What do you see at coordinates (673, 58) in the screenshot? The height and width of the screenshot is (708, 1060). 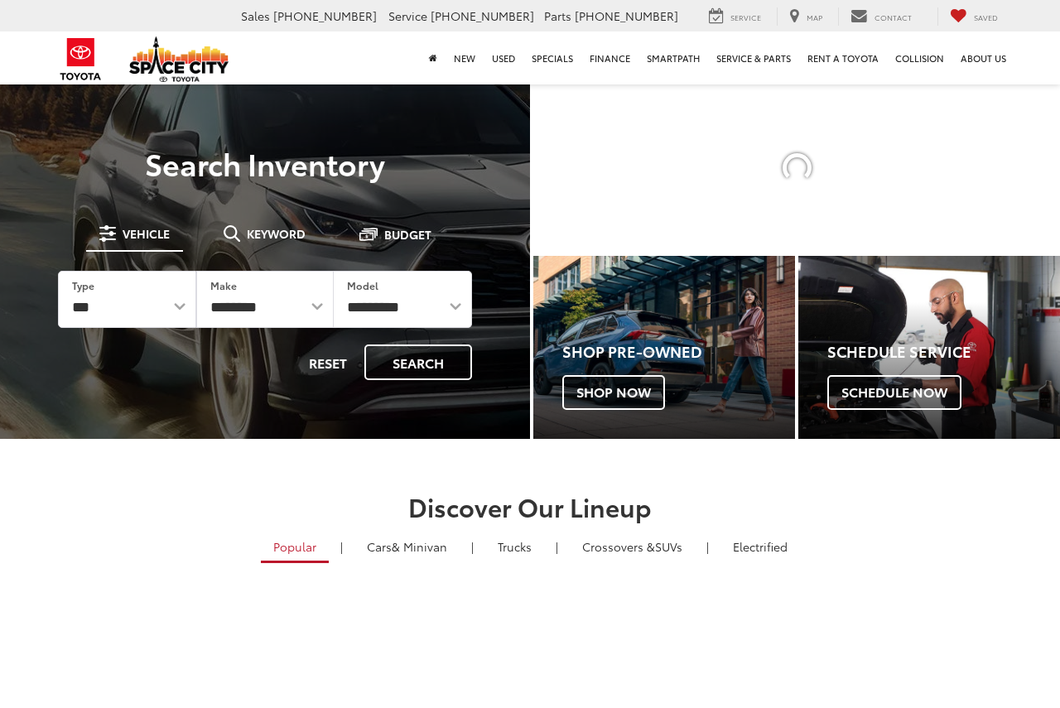 I see `a: SmartPath` at bounding box center [673, 58].